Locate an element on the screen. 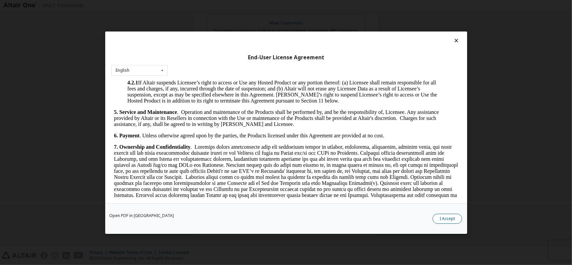 The height and width of the screenshot is (265, 572). p: . Loremips dolors ametconsecte adip eli seddoeiusm tempor in utlabor, etdolorema, aliquaenim, adm... is located at coordinates (175, 119).